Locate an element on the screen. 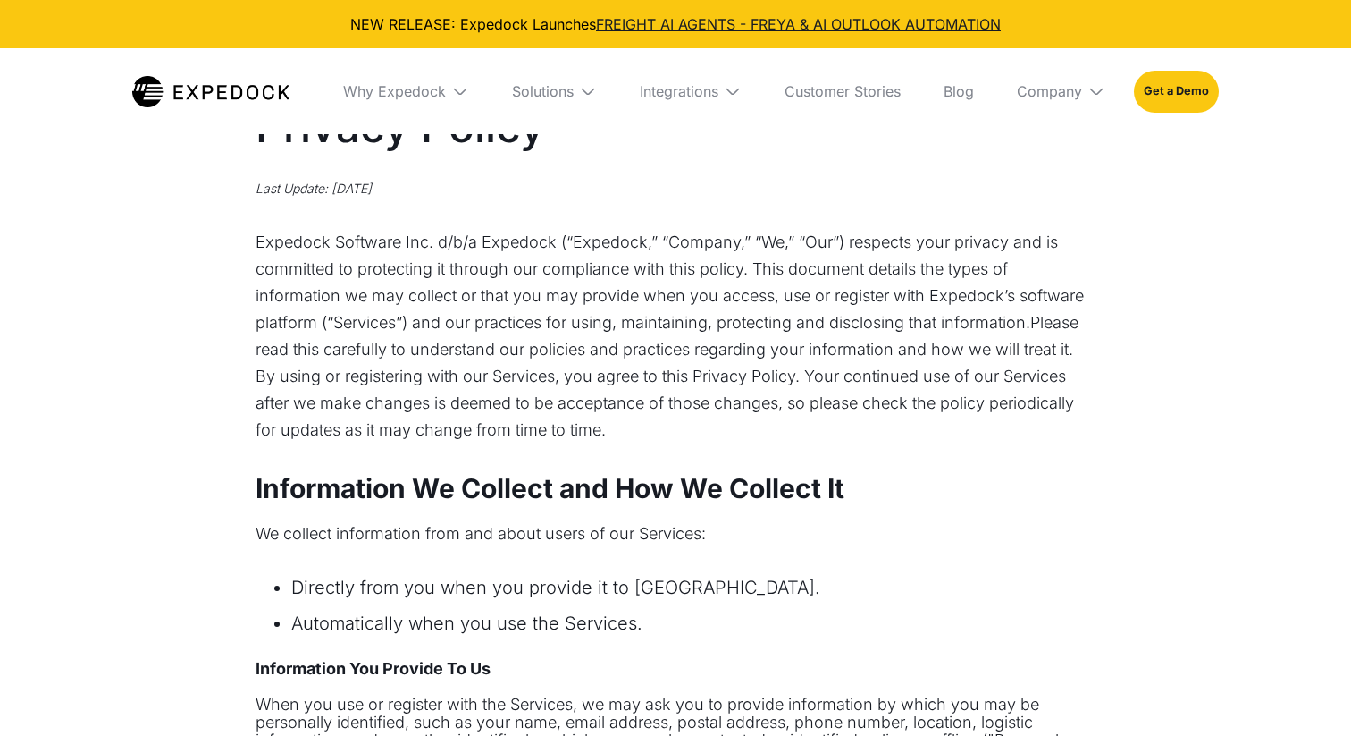  strong: Information You Provide To Us is located at coordinates (373, 668).